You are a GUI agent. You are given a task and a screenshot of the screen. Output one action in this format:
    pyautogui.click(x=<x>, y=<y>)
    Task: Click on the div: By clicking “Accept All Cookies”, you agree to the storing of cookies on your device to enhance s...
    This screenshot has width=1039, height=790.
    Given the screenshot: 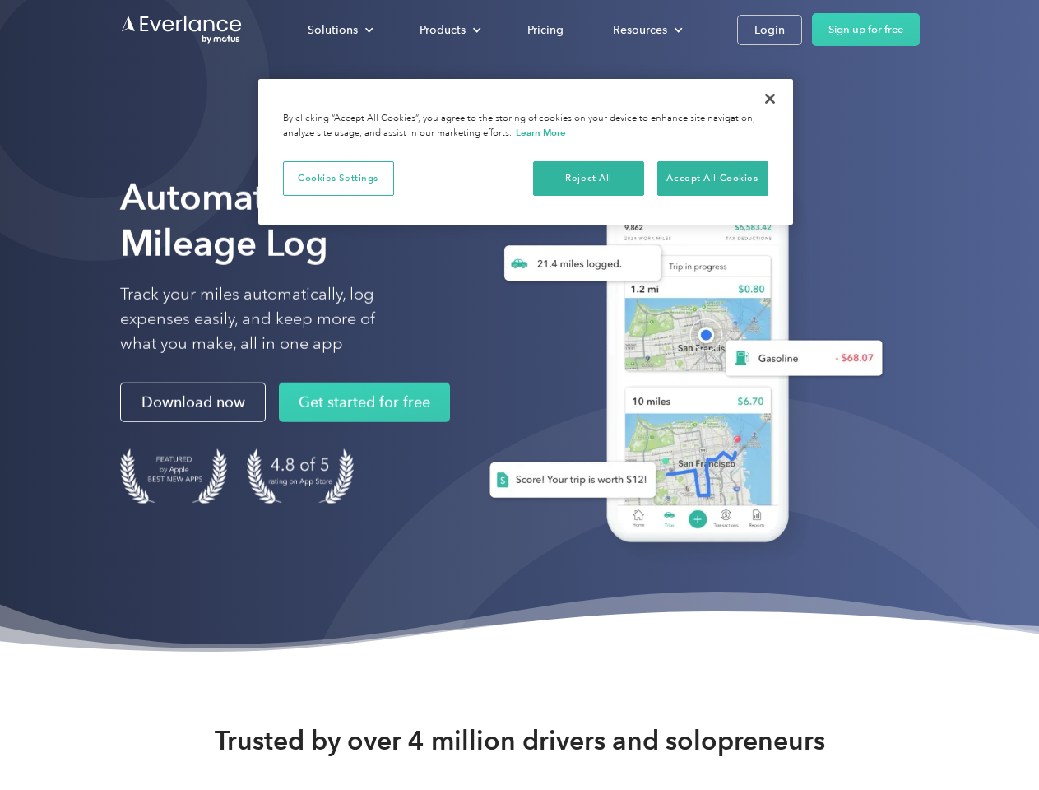 What is the action you would take?
    pyautogui.click(x=526, y=126)
    